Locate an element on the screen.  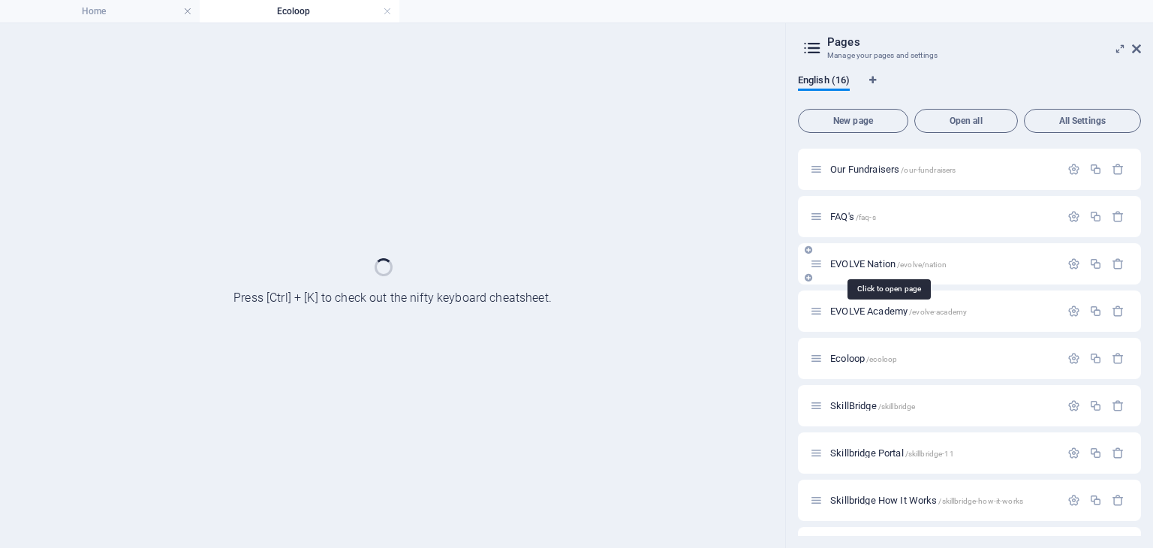
h2: Pages is located at coordinates (984, 42).